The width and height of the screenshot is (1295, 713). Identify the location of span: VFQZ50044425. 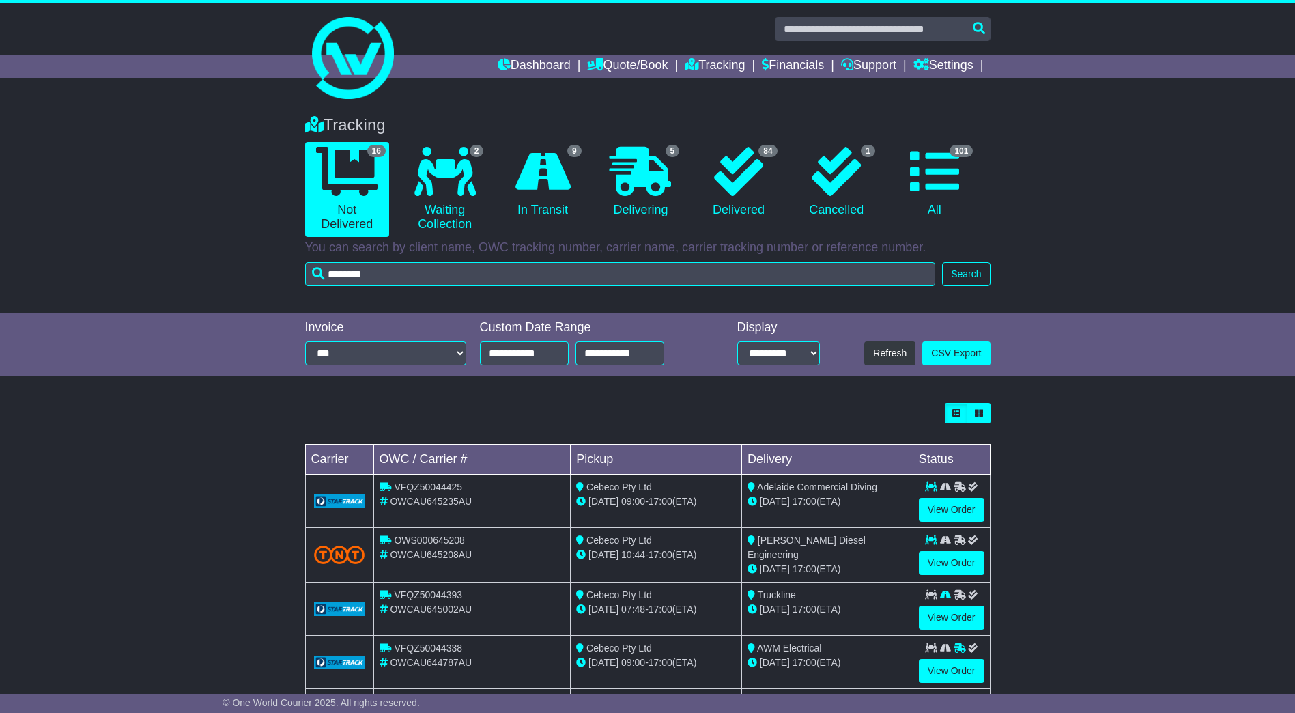
(428, 487).